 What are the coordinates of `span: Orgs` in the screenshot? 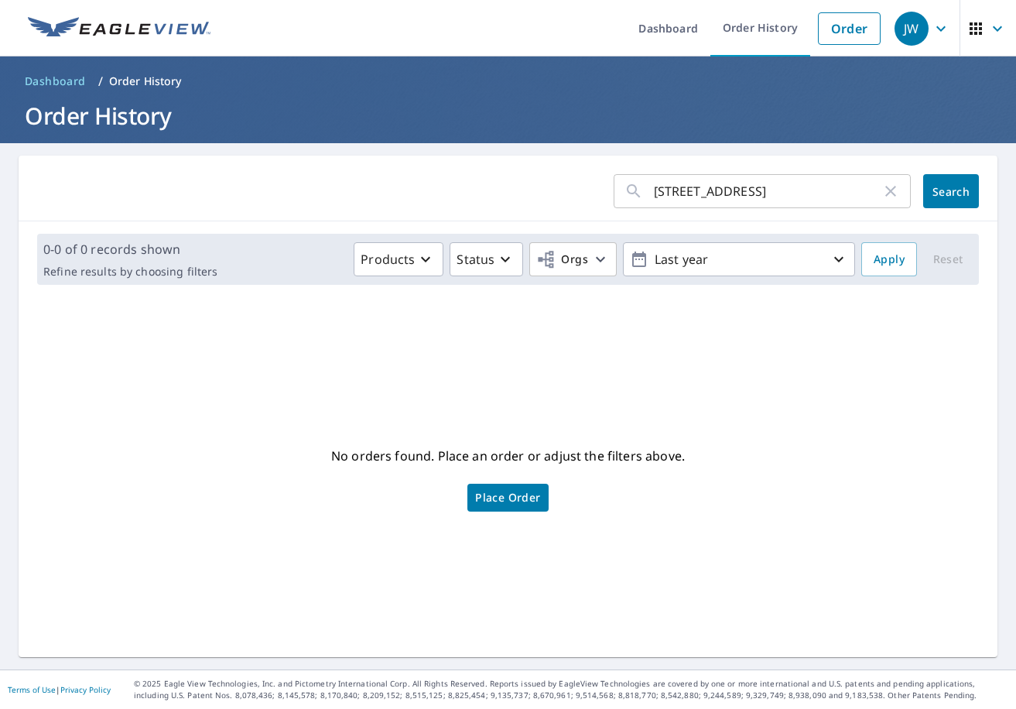 It's located at (562, 259).